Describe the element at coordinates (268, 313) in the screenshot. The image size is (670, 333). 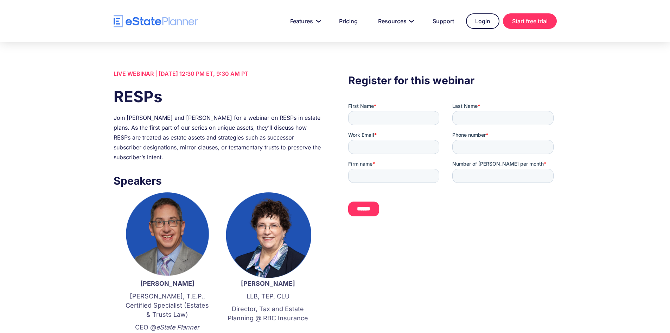
I see `p: Director, Tax and Estate Planning @ RBC Insurance` at that location.